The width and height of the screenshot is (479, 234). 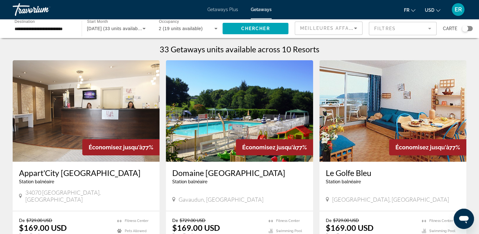 What do you see at coordinates (458, 9) in the screenshot?
I see `span: ER` at bounding box center [458, 9].